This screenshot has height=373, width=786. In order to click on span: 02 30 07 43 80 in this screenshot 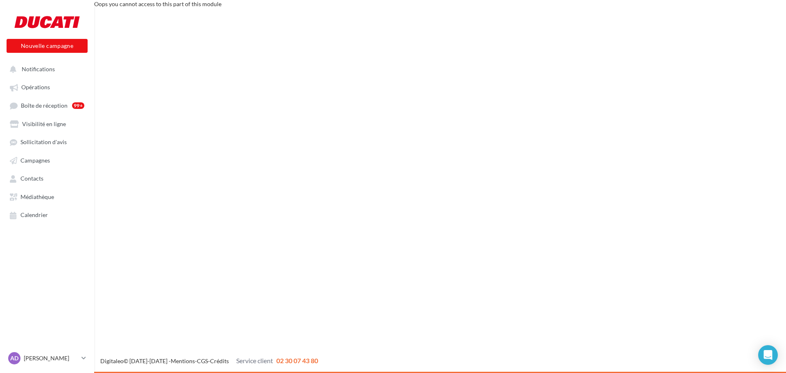, I will do `click(297, 360)`.